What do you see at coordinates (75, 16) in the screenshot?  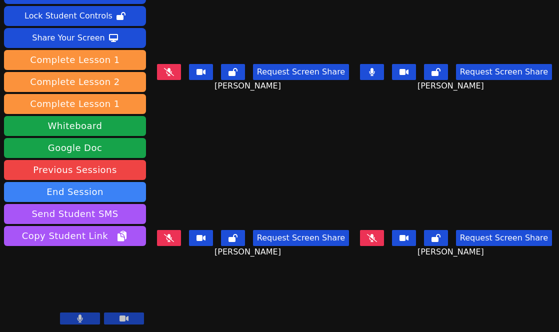 I see `button: Lock Student Controls` at bounding box center [75, 16].